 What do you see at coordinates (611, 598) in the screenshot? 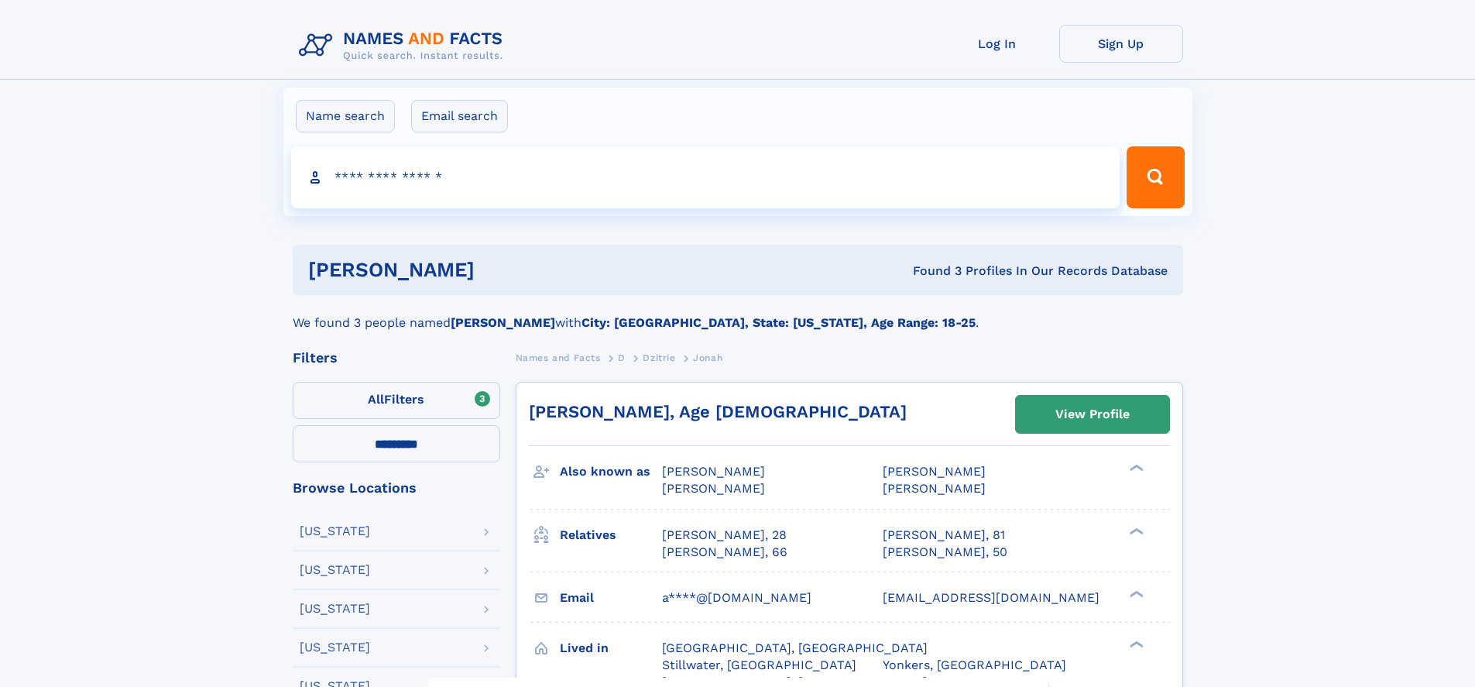
I see `h3: Email` at bounding box center [611, 598].